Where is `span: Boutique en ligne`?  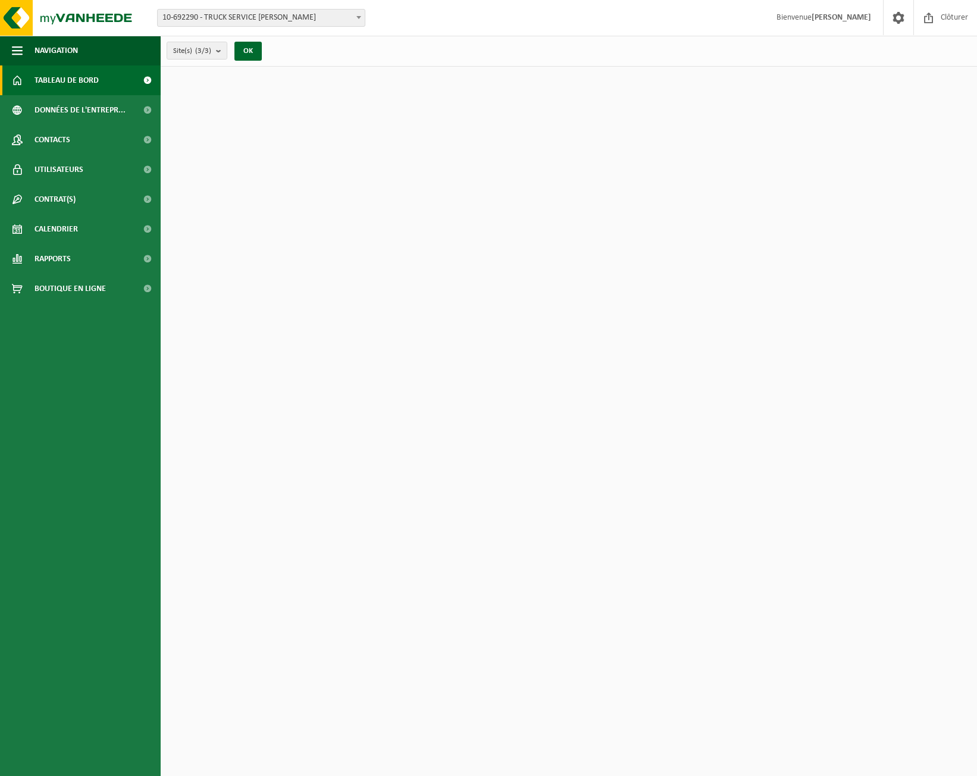
span: Boutique en ligne is located at coordinates (70, 289).